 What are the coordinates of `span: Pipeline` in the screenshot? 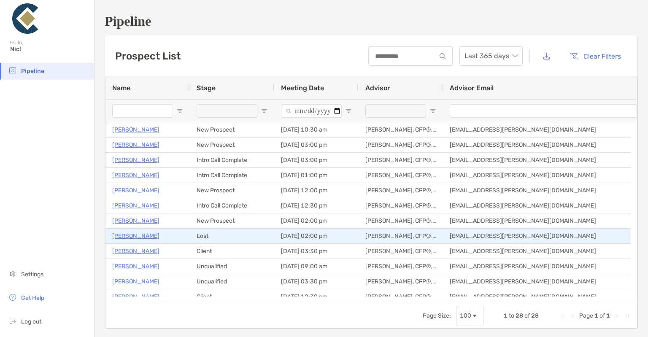 It's located at (32, 71).